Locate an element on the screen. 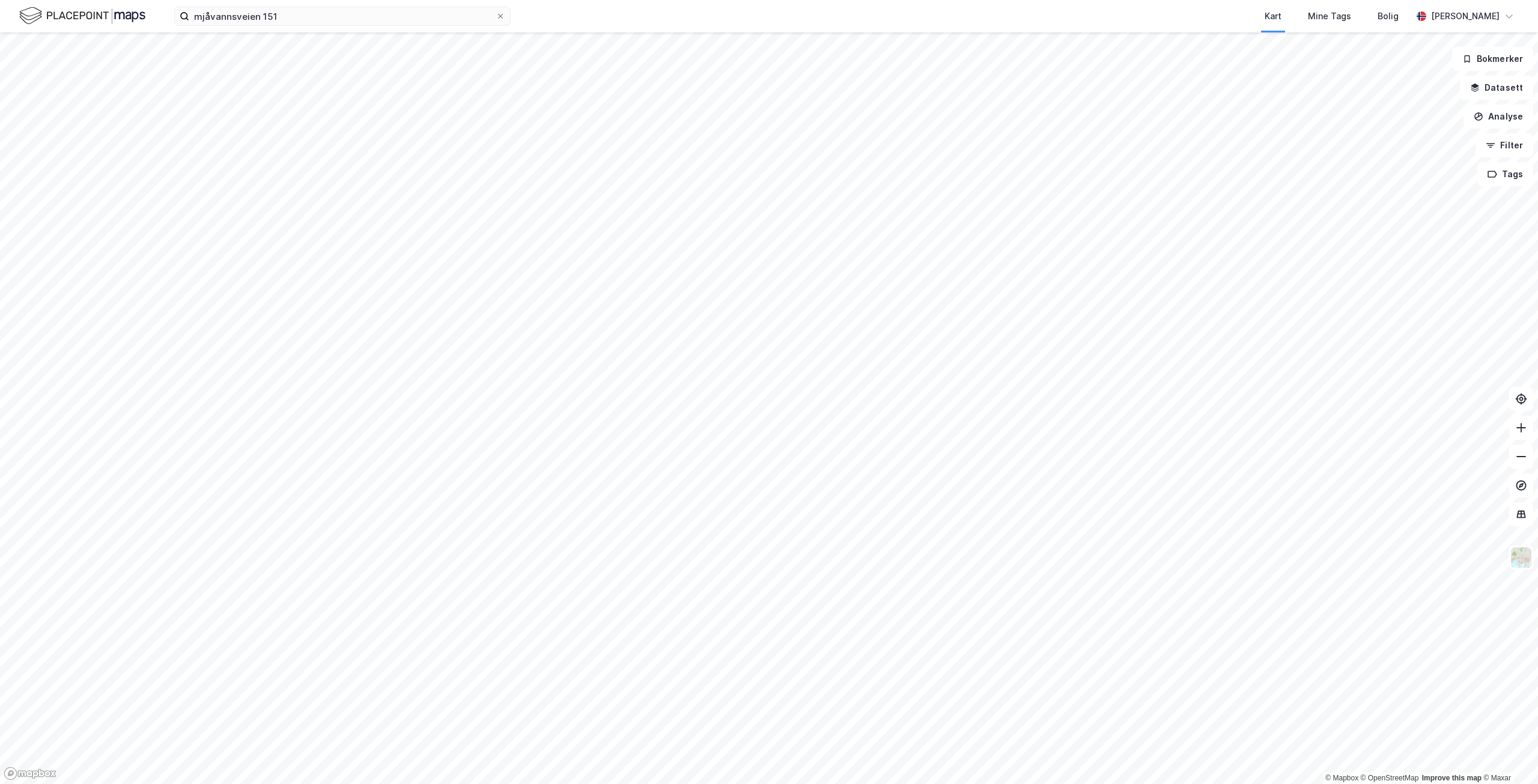 The height and width of the screenshot is (784, 1538). img: Z is located at coordinates (1521, 558).